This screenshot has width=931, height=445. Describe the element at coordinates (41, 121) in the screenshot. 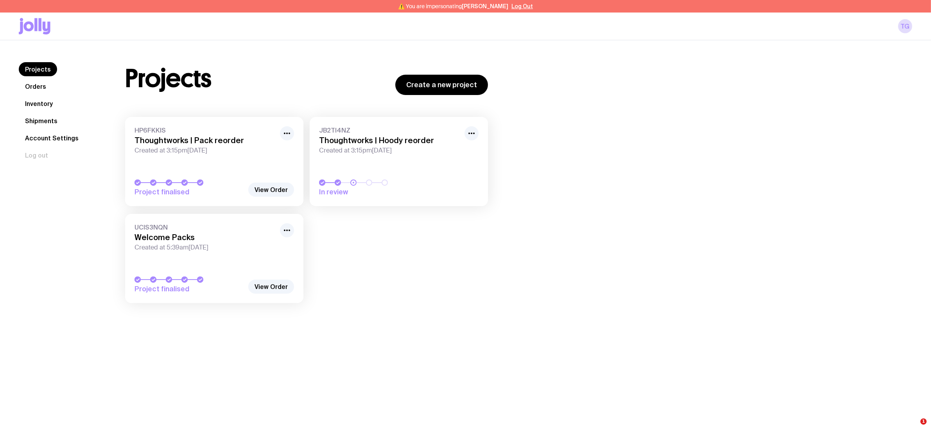

I see `a: Shipments` at that location.